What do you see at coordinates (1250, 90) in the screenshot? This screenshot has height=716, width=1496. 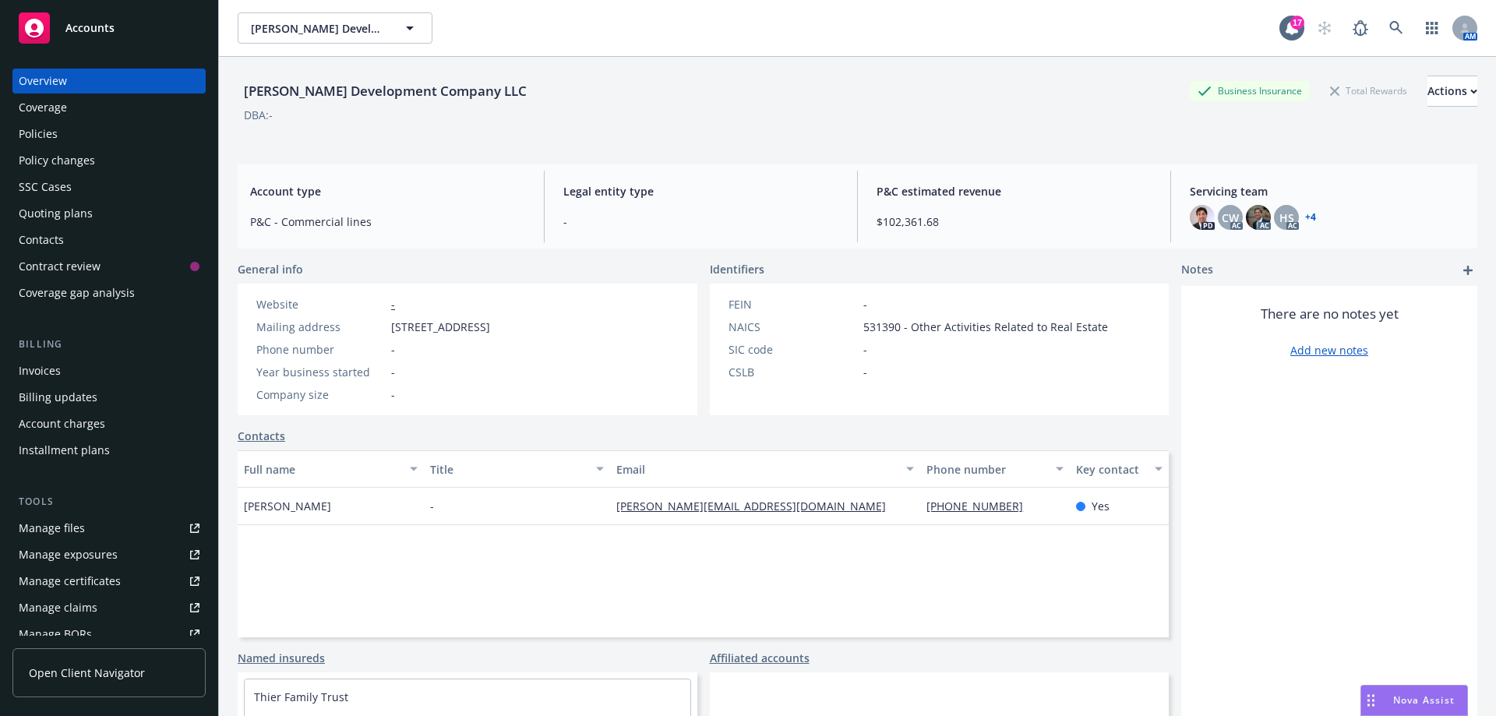 I see `div: Business Insurance` at bounding box center [1250, 90].